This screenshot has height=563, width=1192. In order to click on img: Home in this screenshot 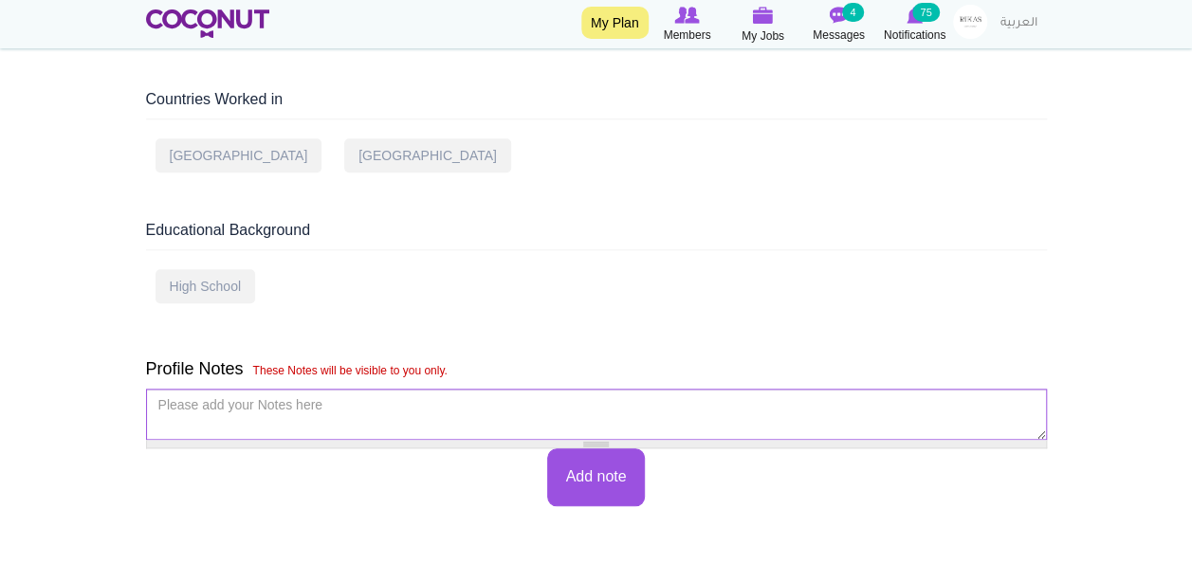, I will do `click(208, 24)`.